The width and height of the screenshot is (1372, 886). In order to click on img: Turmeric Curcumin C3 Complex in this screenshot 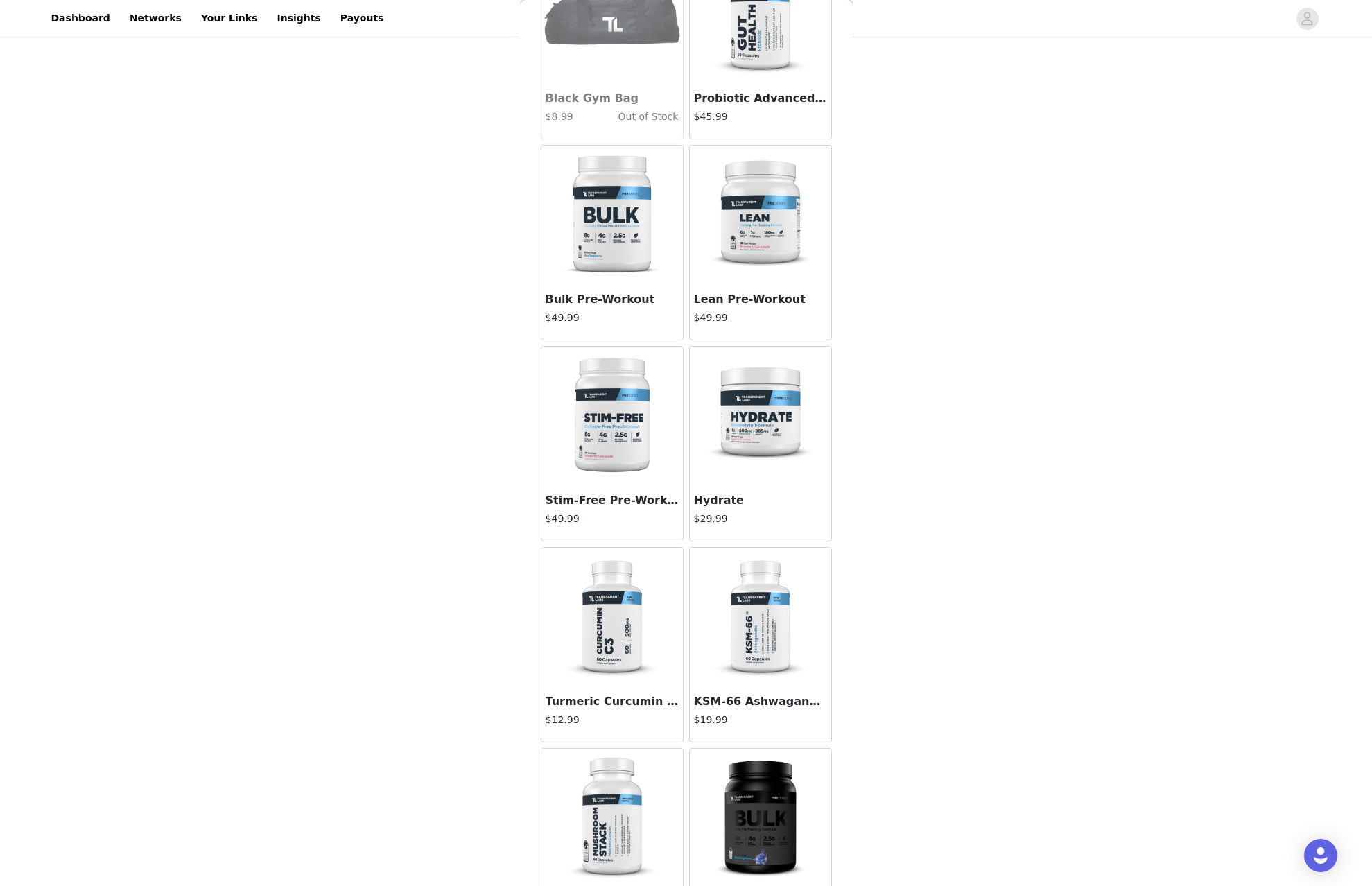, I will do `click(612, 617)`.